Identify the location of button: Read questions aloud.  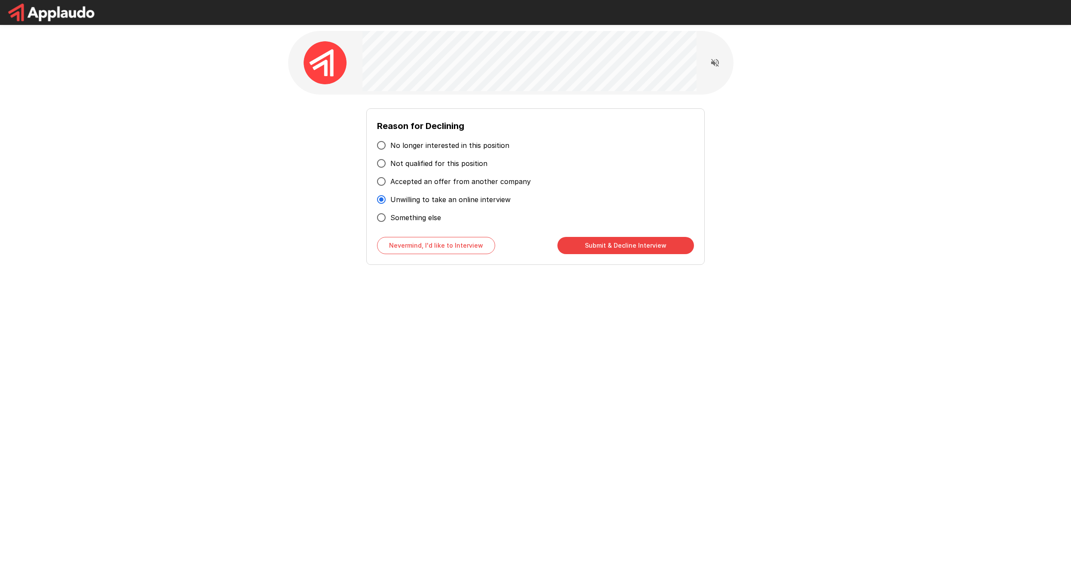
(715, 63).